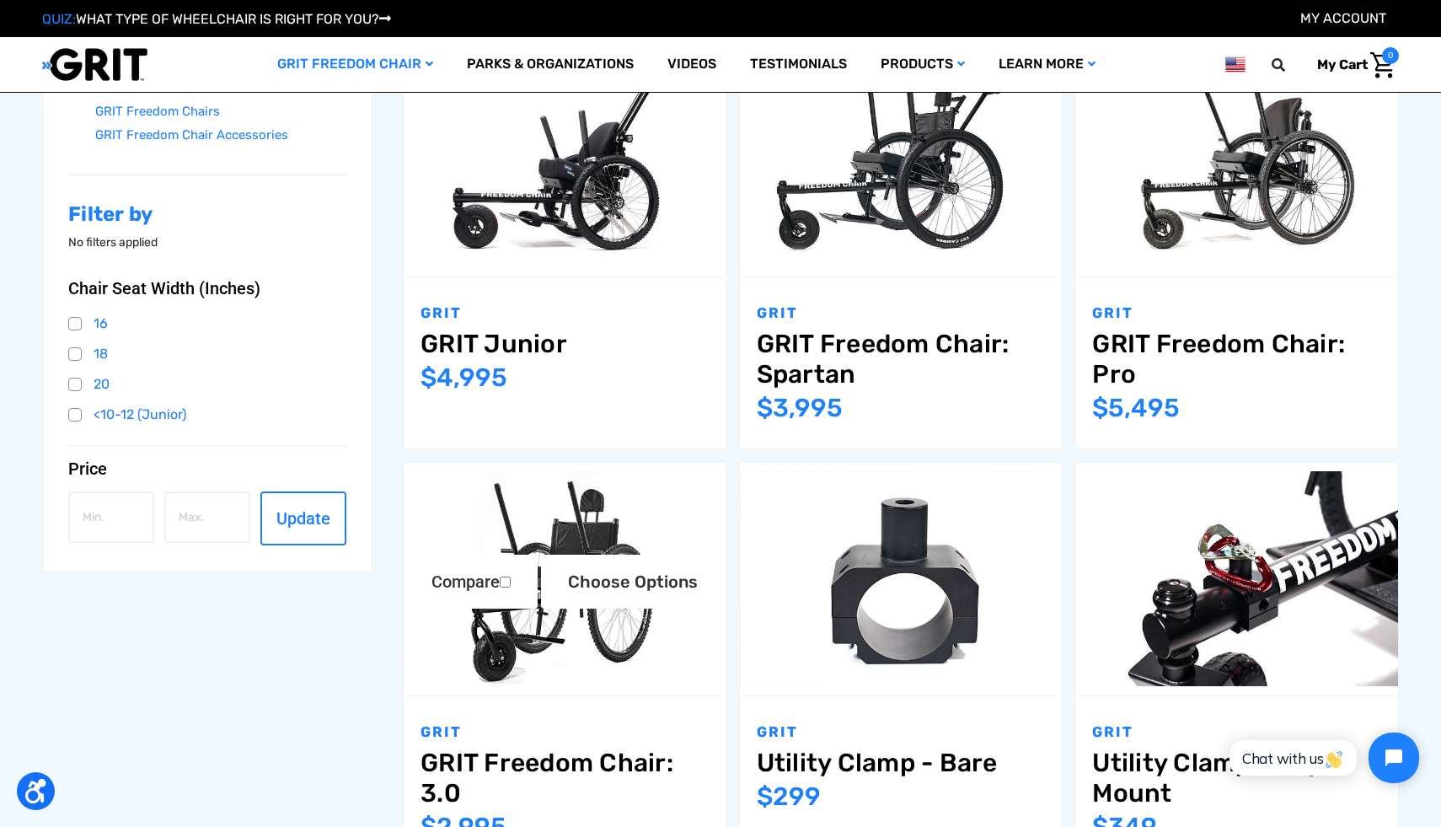 Image resolution: width=1441 pixels, height=827 pixels. What do you see at coordinates (789, 797) in the screenshot?
I see `span: $299` at bounding box center [789, 797].